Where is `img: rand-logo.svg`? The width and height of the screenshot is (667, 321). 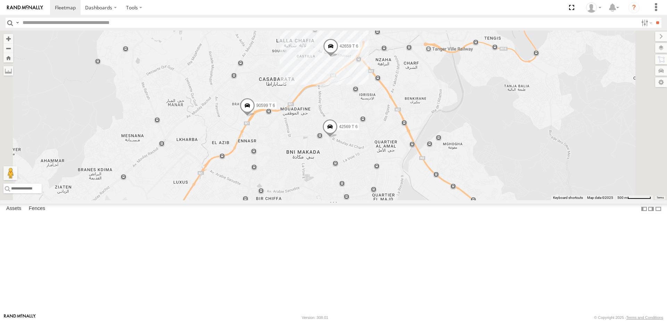
img: rand-logo.svg is located at coordinates (25, 8).